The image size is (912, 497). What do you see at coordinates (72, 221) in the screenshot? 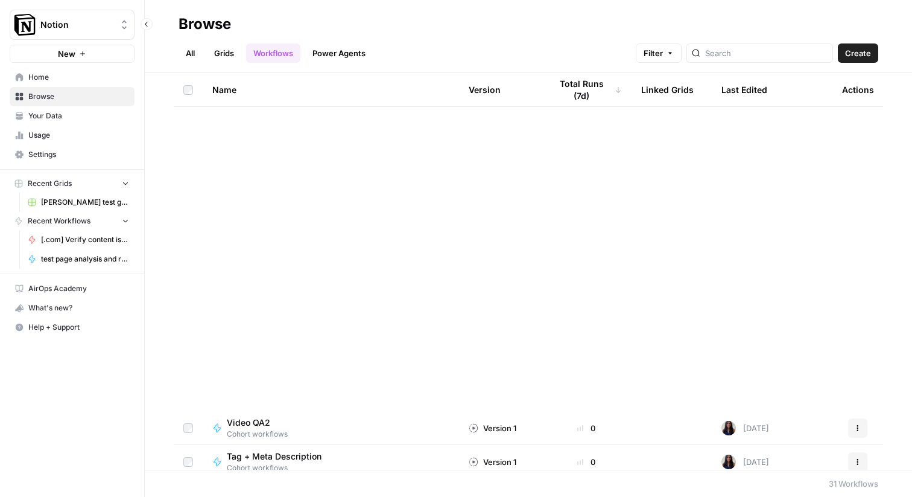
I see `button: Recent Workflows` at bounding box center [72, 221].